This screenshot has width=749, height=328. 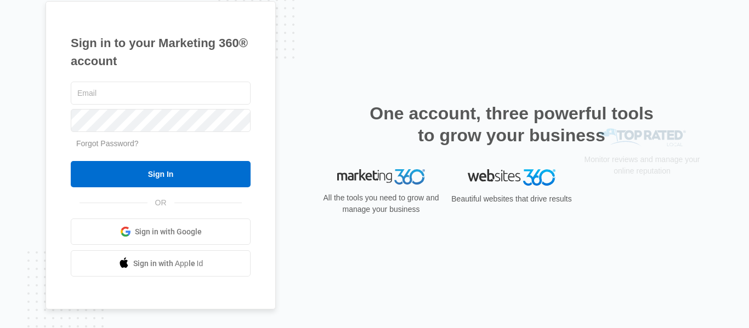 I want to click on a: Sign in with Google, so click(x=161, y=232).